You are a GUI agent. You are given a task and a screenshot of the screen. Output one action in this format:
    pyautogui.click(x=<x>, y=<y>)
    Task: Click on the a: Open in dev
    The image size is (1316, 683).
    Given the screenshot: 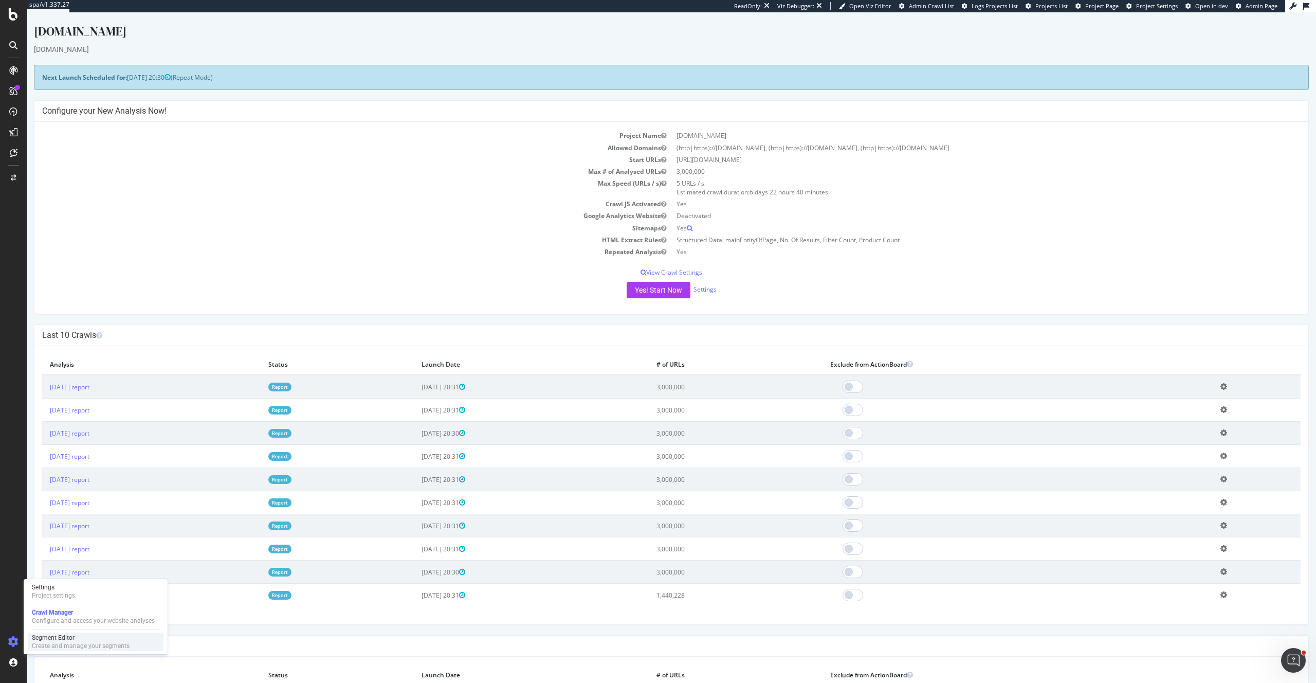 What is the action you would take?
    pyautogui.click(x=1207, y=6)
    